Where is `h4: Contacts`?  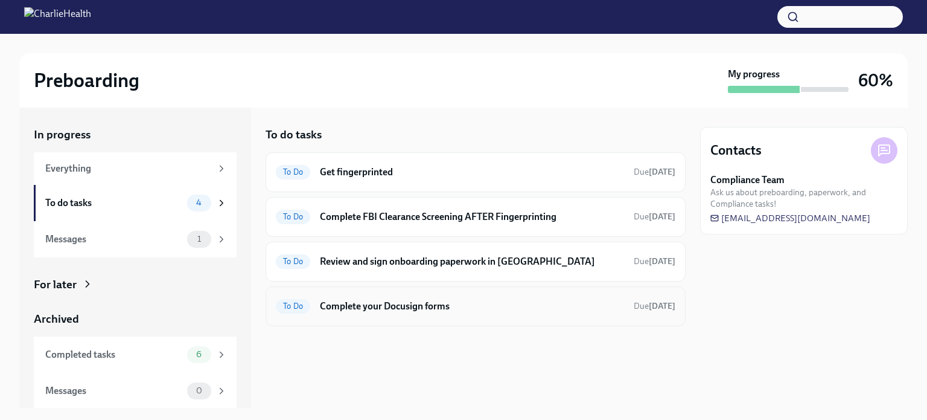
h4: Contacts is located at coordinates (736, 150).